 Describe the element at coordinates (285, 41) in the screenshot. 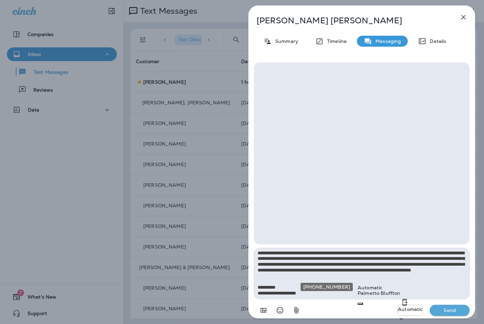

I see `p: Summary` at that location.